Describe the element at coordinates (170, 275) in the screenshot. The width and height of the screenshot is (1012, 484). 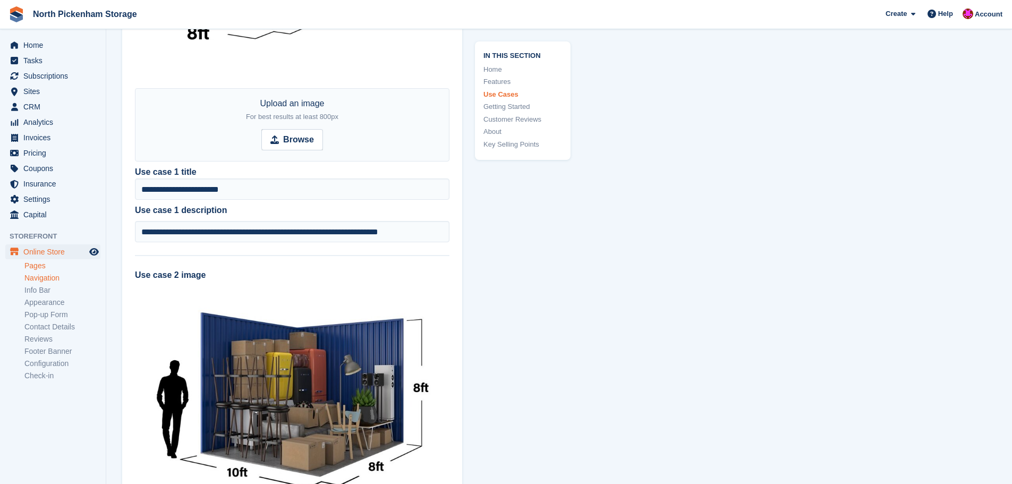
I see `label: Use case 2 image` at that location.